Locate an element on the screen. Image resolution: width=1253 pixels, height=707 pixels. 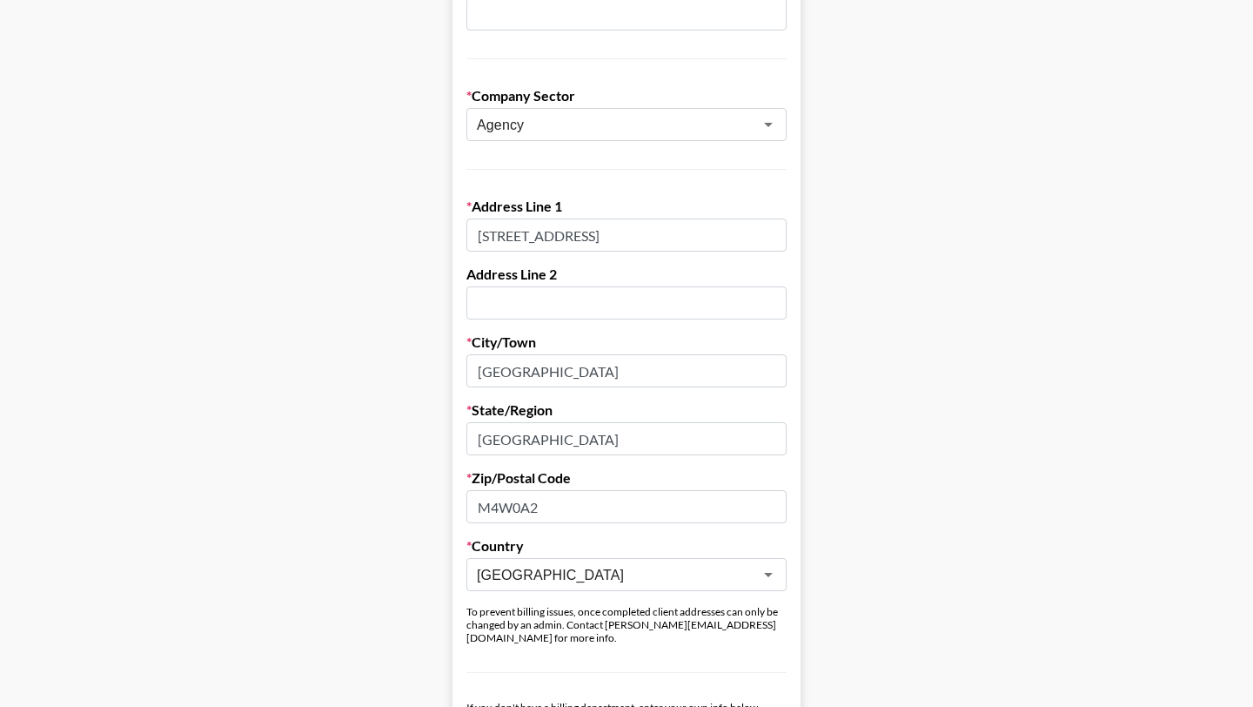
label: Country is located at coordinates (627, 546).